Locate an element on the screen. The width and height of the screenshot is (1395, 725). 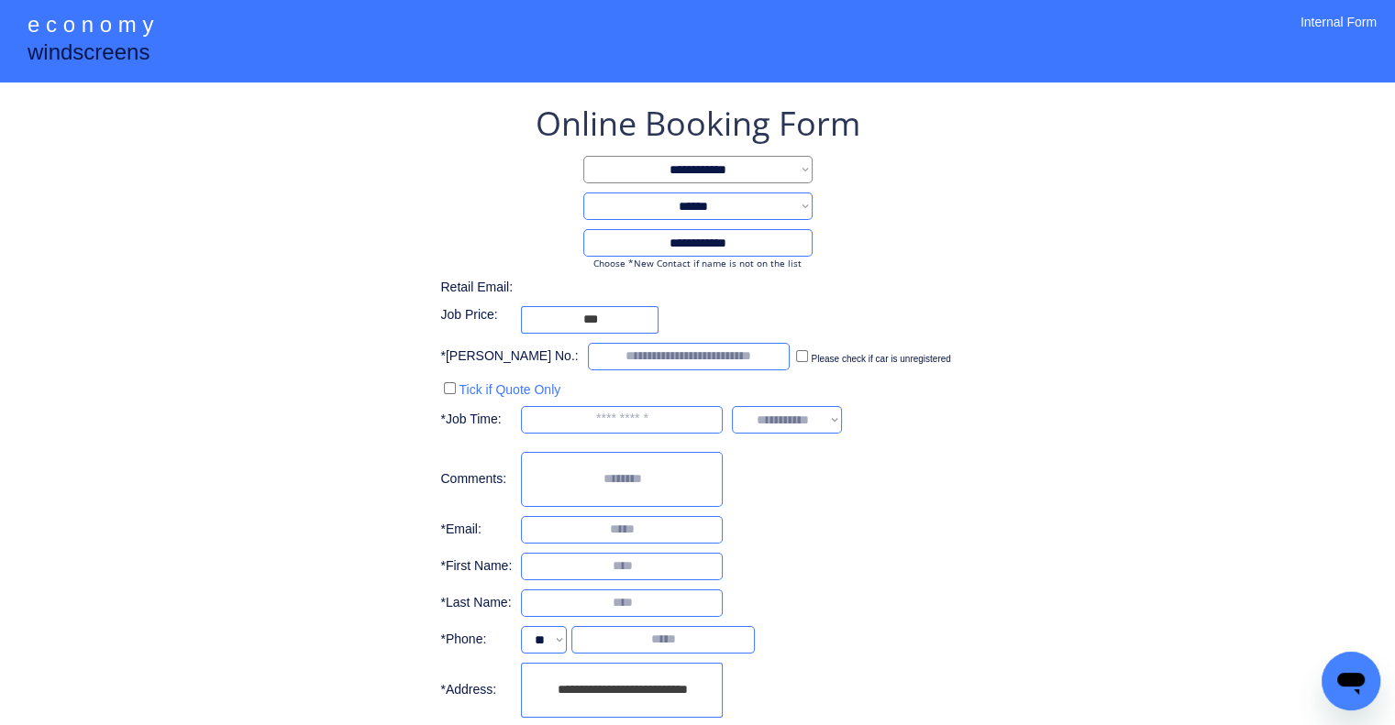
div: Choose *New Contact if name is not on the list is located at coordinates (698, 263).